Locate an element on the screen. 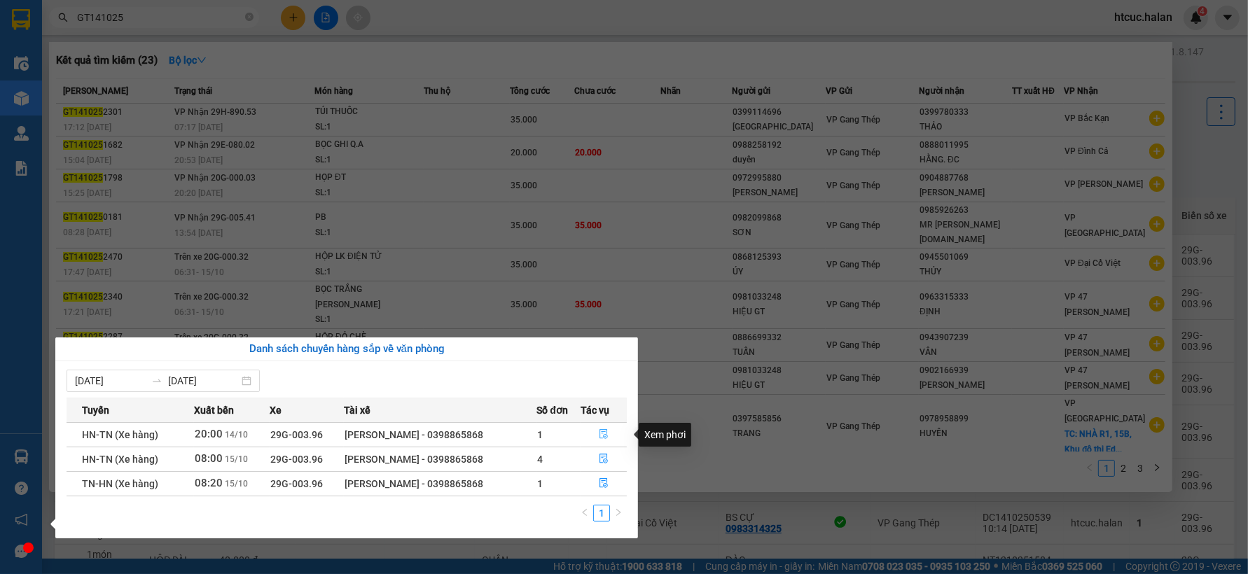  li: Next Page is located at coordinates (619, 514).